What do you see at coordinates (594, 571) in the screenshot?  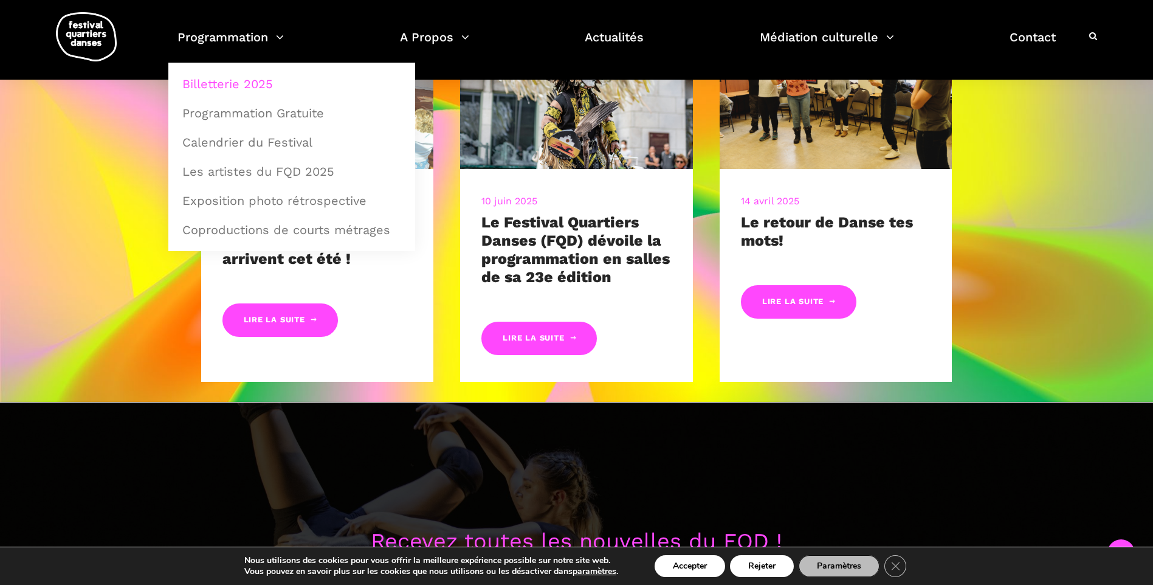 I see `button: paramètres` at bounding box center [594, 571].